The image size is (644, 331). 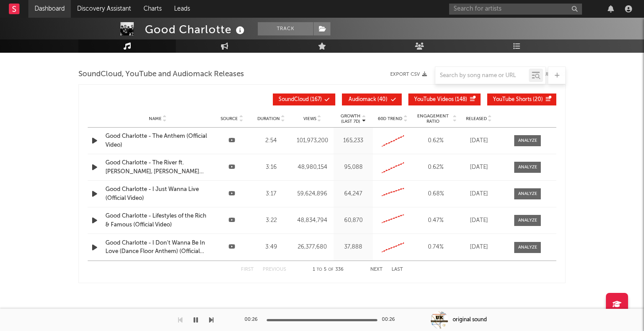 What do you see at coordinates (328, 270) in the screenshot?
I see `div: 1 5 336` at bounding box center [328, 270].